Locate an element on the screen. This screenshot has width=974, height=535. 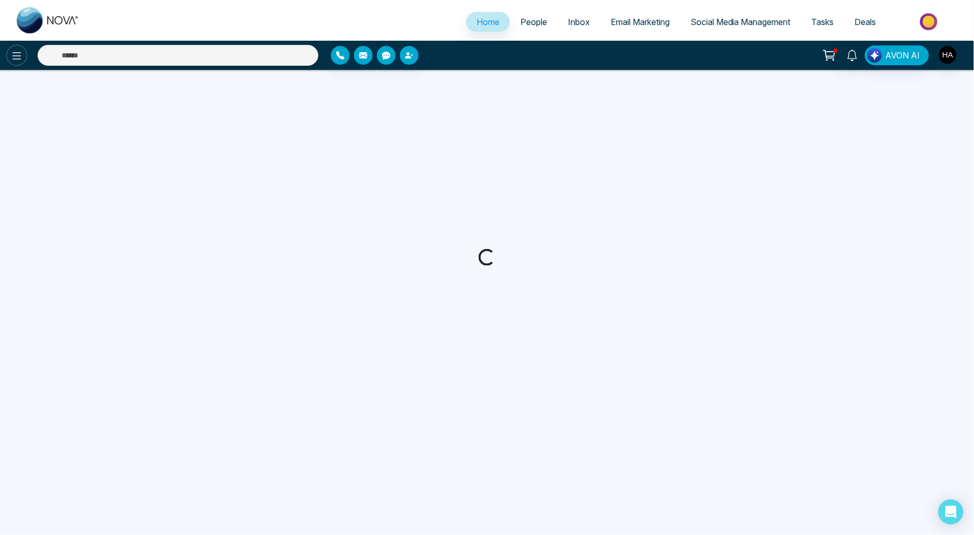
a: Social Media Management is located at coordinates (741, 22).